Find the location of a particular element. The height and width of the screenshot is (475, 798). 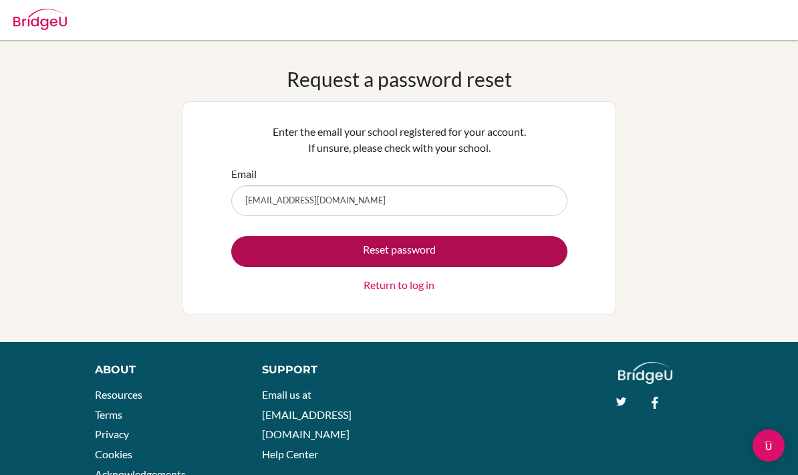

a: Privacy is located at coordinates (112, 433).